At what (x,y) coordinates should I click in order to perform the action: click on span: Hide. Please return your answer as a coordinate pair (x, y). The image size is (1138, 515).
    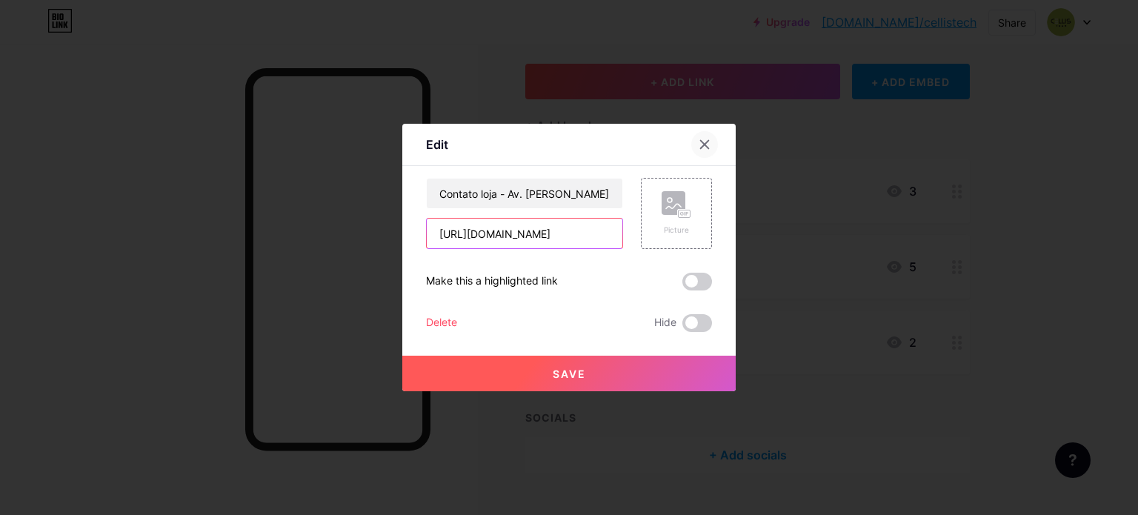
    Looking at the image, I should click on (665, 323).